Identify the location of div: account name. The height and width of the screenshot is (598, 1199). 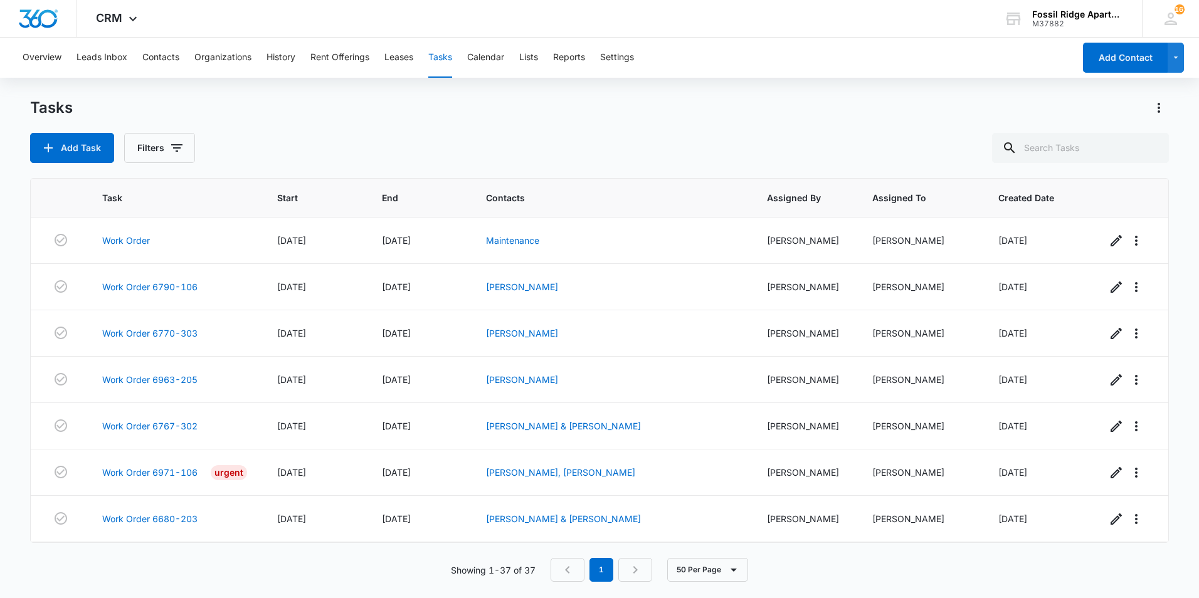
(1078, 14).